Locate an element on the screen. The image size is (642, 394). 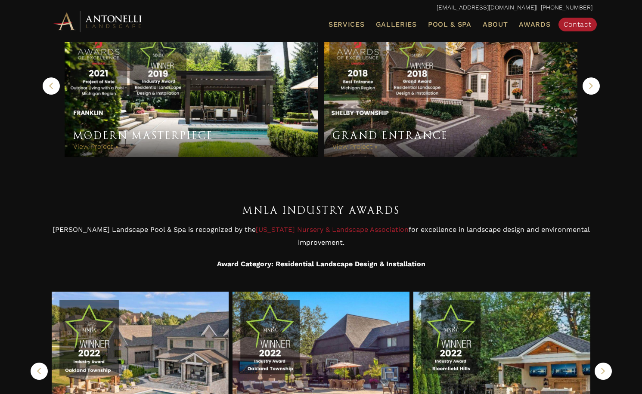
span: Contact is located at coordinates (577, 24).